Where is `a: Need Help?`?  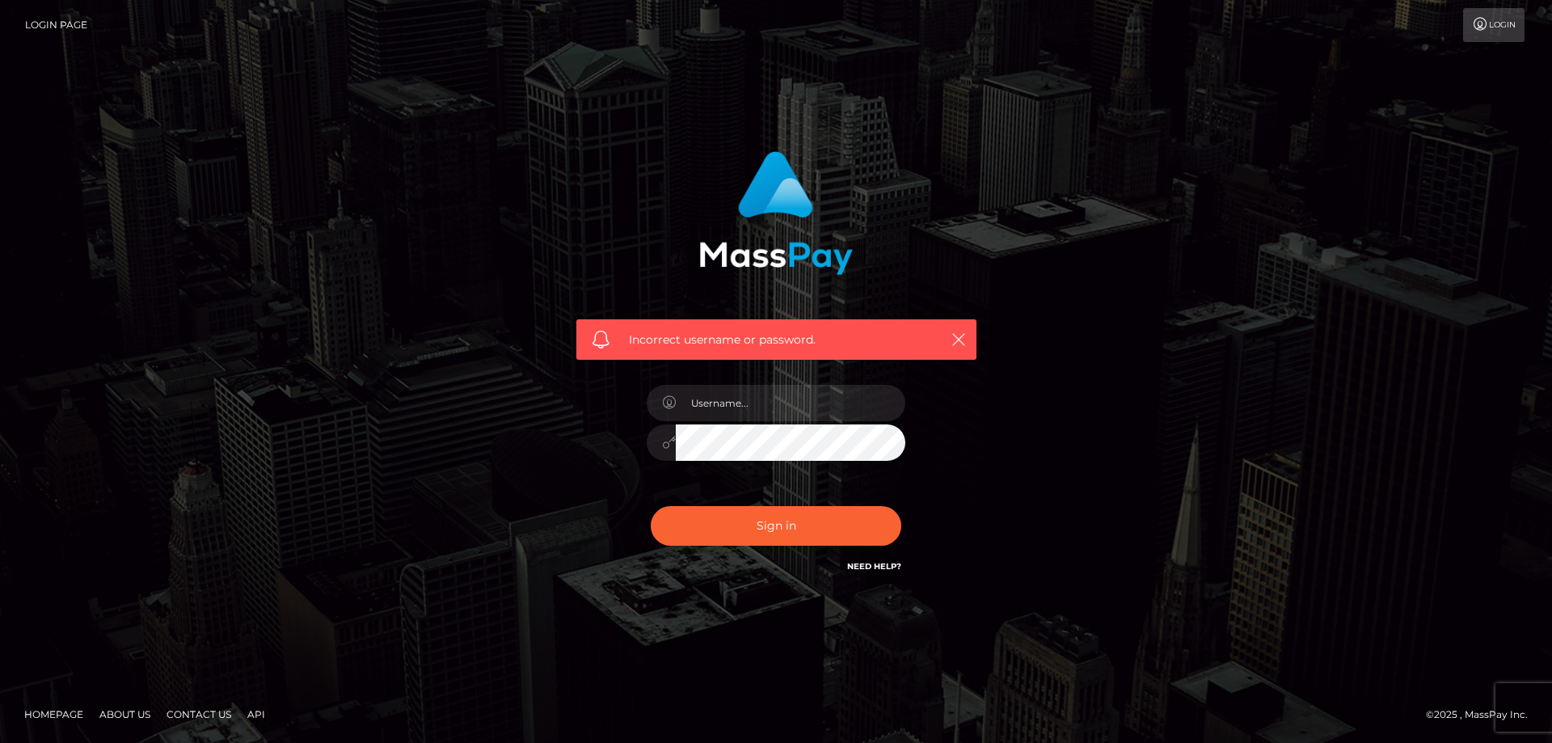 a: Need Help? is located at coordinates (874, 566).